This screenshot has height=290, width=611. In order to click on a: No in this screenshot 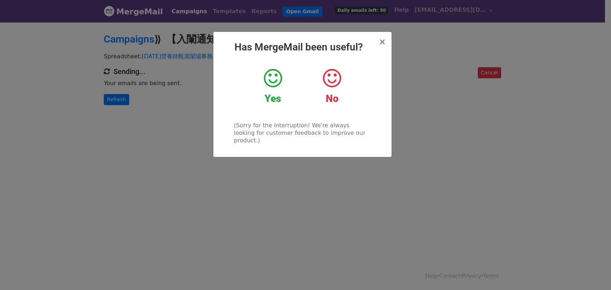, I will do `click(332, 86)`.